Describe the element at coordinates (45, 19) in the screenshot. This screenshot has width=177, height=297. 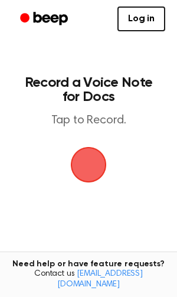
I see `a: Beep` at that location.